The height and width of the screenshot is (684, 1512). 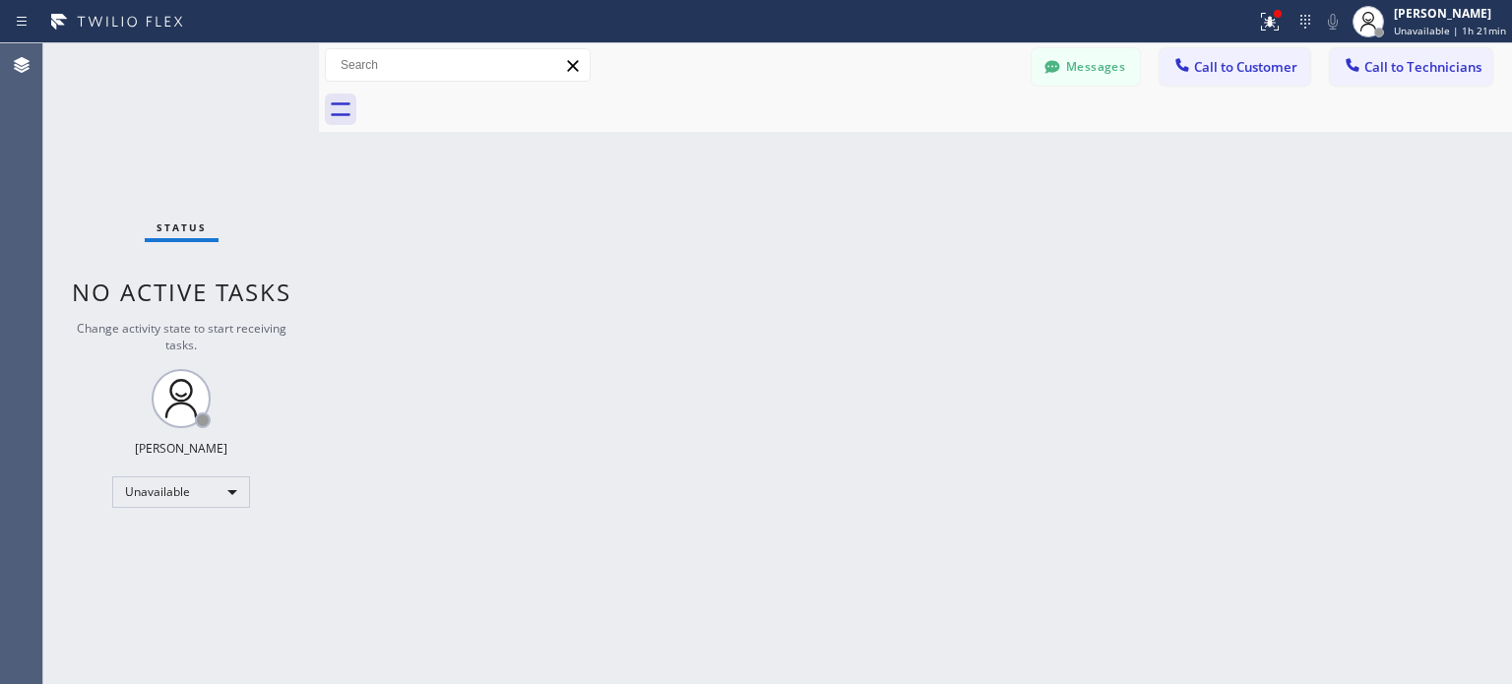 I want to click on button: Messages, so click(x=1086, y=67).